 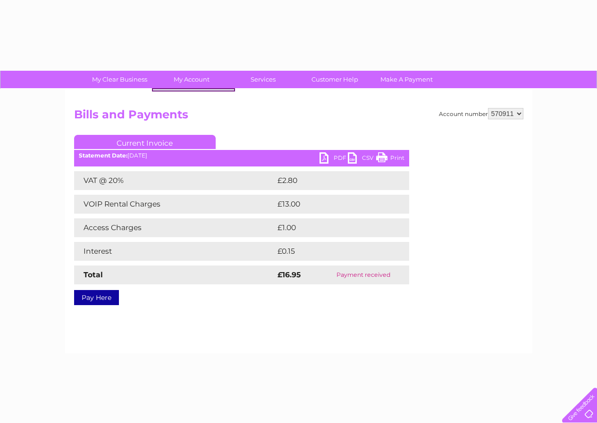 What do you see at coordinates (93, 274) in the screenshot?
I see `strong: Total` at bounding box center [93, 274].